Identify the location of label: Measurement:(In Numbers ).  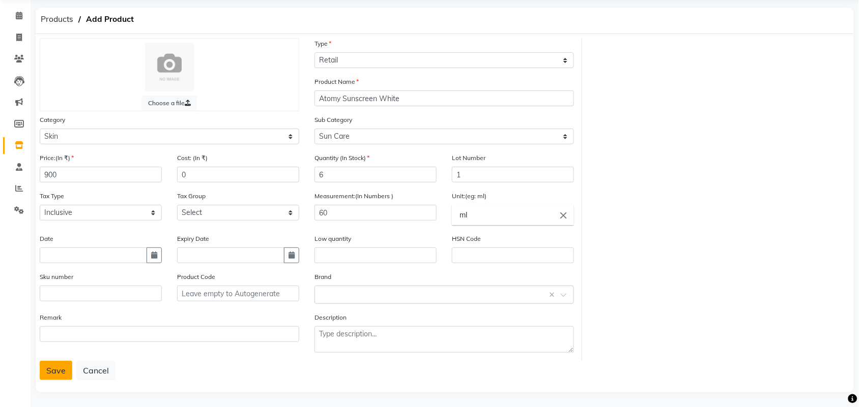
(354, 196).